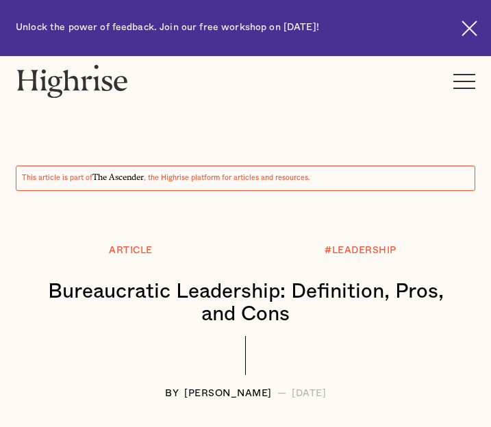 The height and width of the screenshot is (427, 491). I want to click on span: The Ascender, so click(118, 175).